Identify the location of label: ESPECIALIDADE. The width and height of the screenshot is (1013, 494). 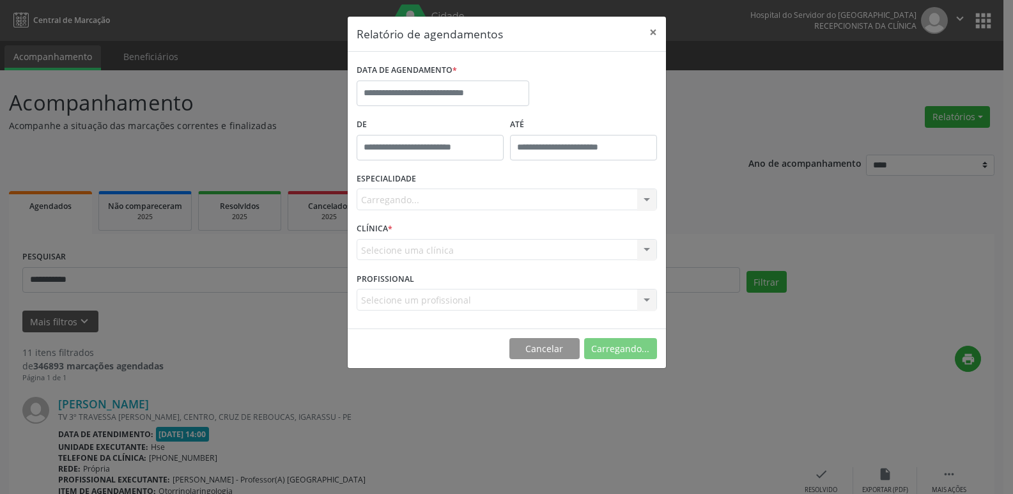
(386, 179).